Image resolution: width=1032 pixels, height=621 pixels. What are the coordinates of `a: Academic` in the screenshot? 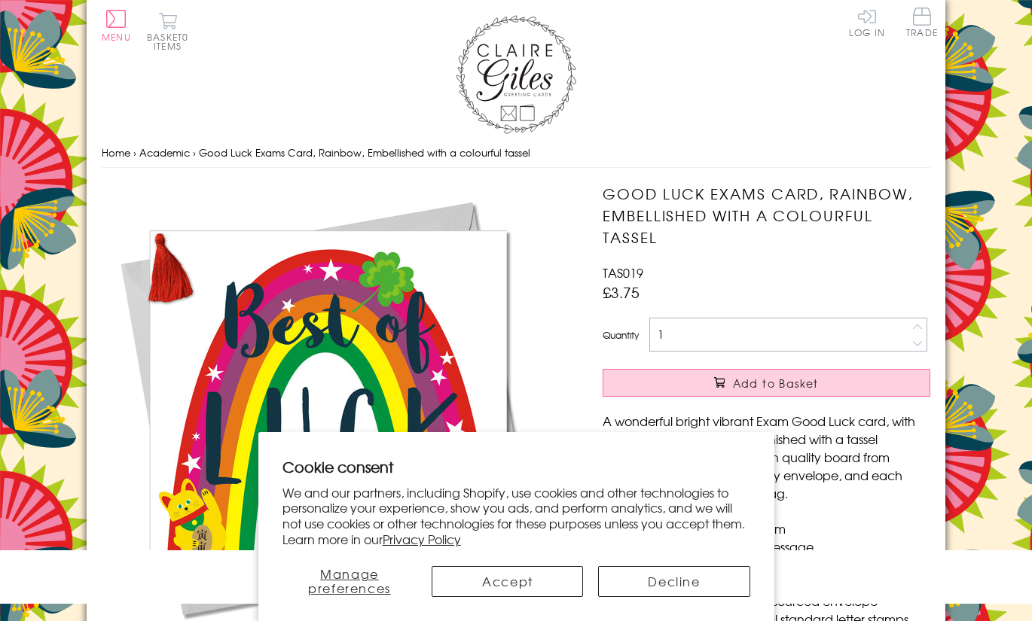 It's located at (164, 152).